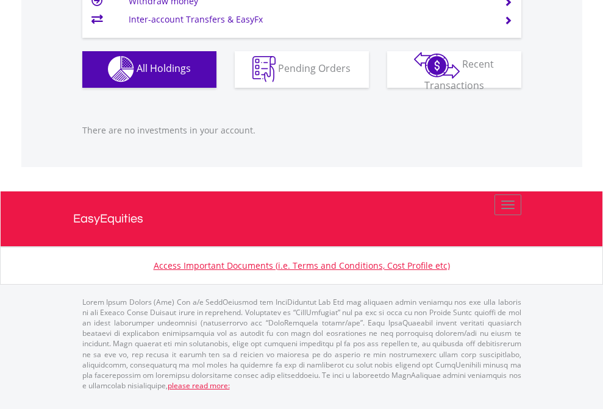 Image resolution: width=603 pixels, height=409 pixels. I want to click on span: Recent Transactions, so click(459, 74).